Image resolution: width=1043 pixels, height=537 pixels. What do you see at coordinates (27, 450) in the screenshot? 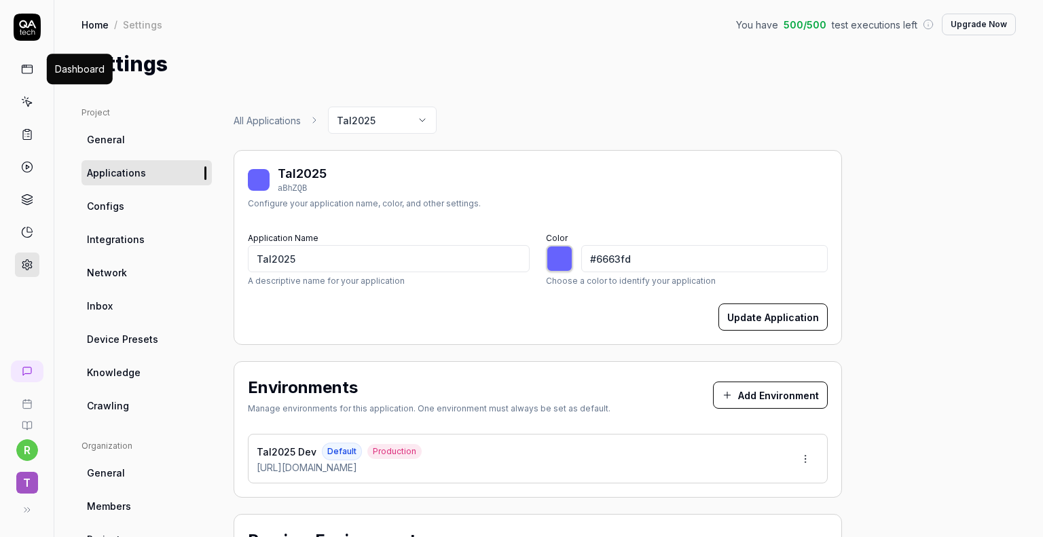
I see `span: r` at bounding box center [27, 450].